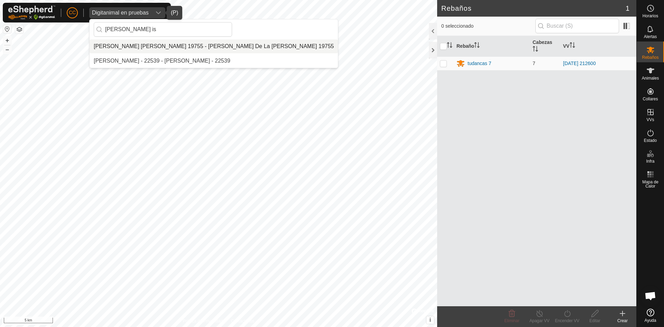 This screenshot has width=664, height=327. I want to click on a: Política de Privacidad, so click(203, 321).